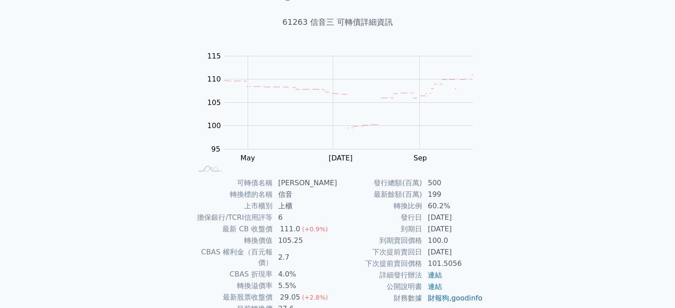 This screenshot has width=675, height=308. What do you see at coordinates (452, 206) in the screenshot?
I see `td: 60.2%` at bounding box center [452, 206].